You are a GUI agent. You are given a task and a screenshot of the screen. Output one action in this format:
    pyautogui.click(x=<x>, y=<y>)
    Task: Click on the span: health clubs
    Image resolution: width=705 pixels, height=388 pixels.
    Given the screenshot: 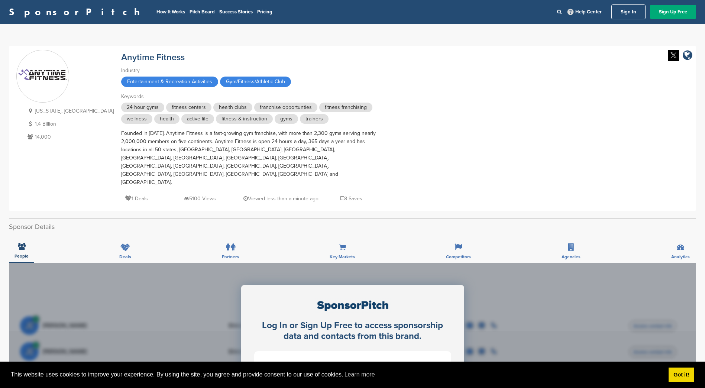 What is the action you would take?
    pyautogui.click(x=233, y=107)
    